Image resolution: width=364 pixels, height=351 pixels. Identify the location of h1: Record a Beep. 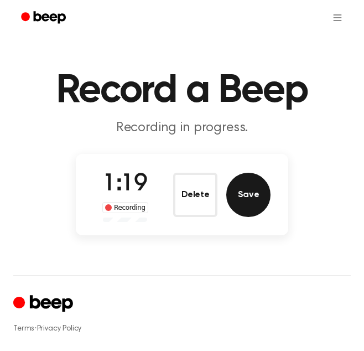
(182, 91).